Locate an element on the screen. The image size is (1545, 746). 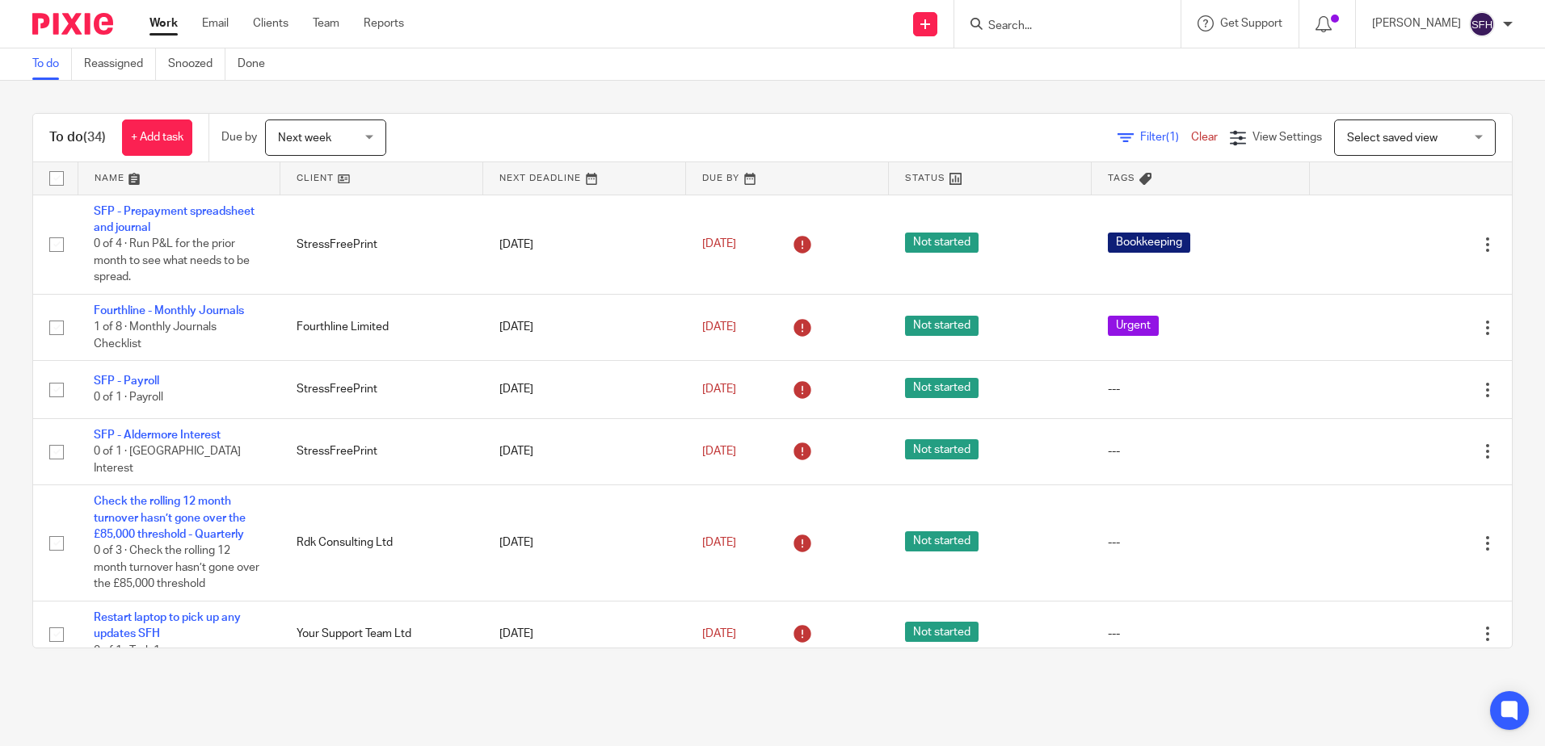
a: Fourthline - Monthly Journals is located at coordinates (169, 311).